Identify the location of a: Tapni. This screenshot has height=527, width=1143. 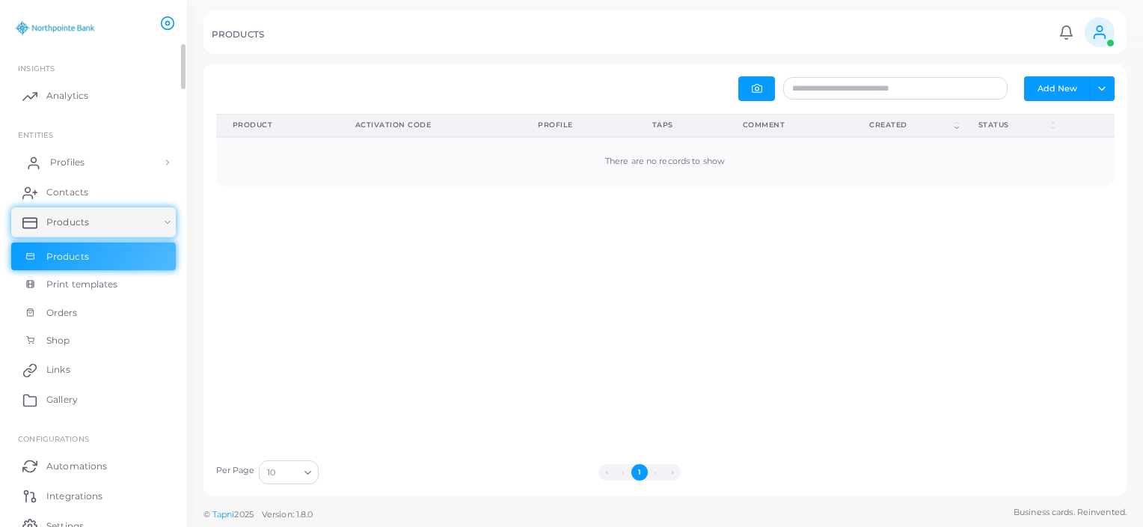
(224, 514).